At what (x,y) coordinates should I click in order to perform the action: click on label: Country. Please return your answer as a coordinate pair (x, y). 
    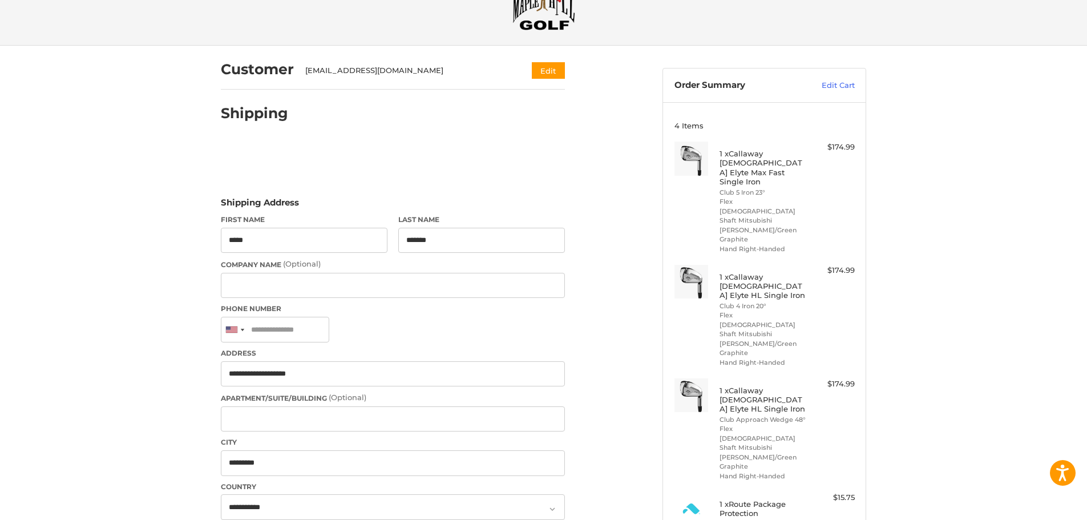
    Looking at the image, I should click on (392, 487).